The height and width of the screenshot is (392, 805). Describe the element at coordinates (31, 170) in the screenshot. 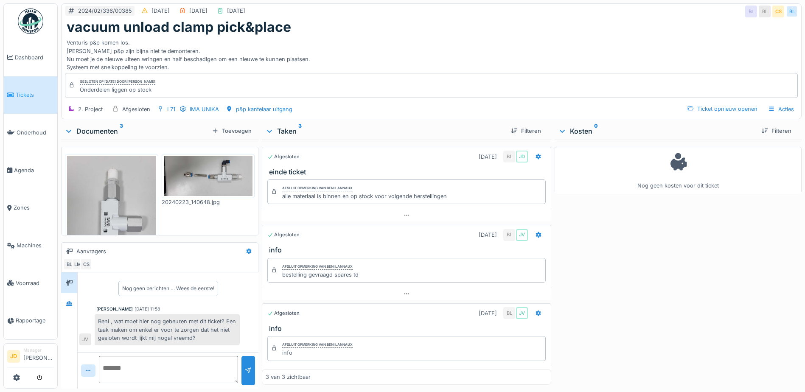

I see `a: Agenda` at that location.